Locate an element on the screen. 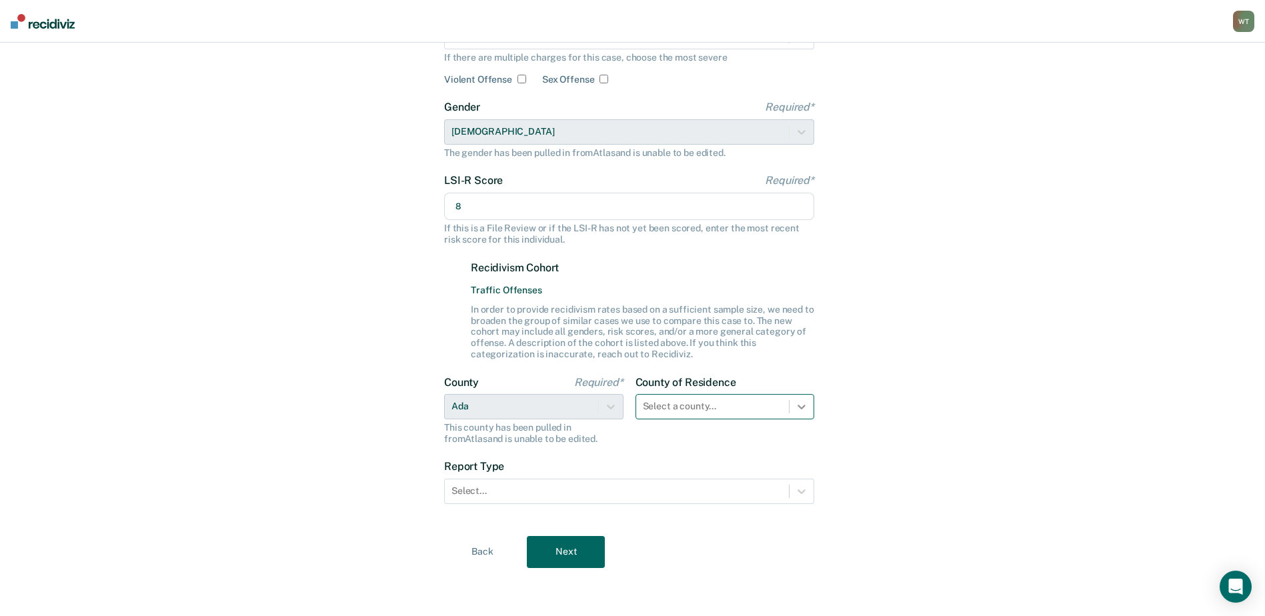 The width and height of the screenshot is (1265, 616). label: Gender is located at coordinates (629, 107).